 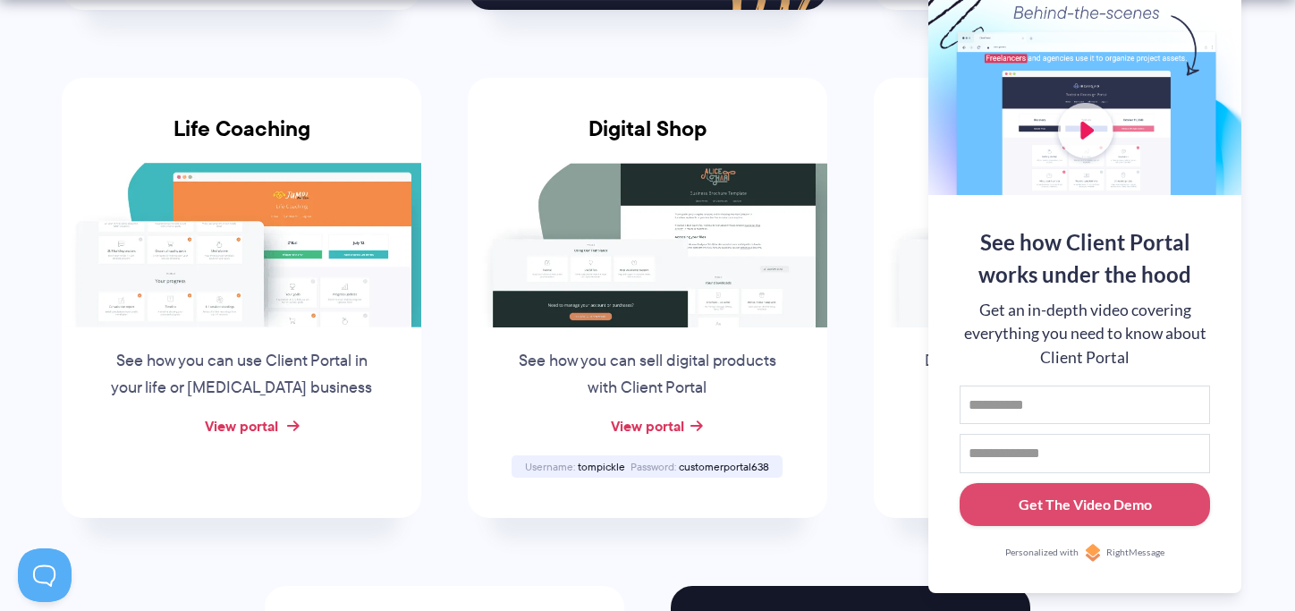 I want to click on div: See how Client Portal works under the hood, so click(x=1085, y=259).